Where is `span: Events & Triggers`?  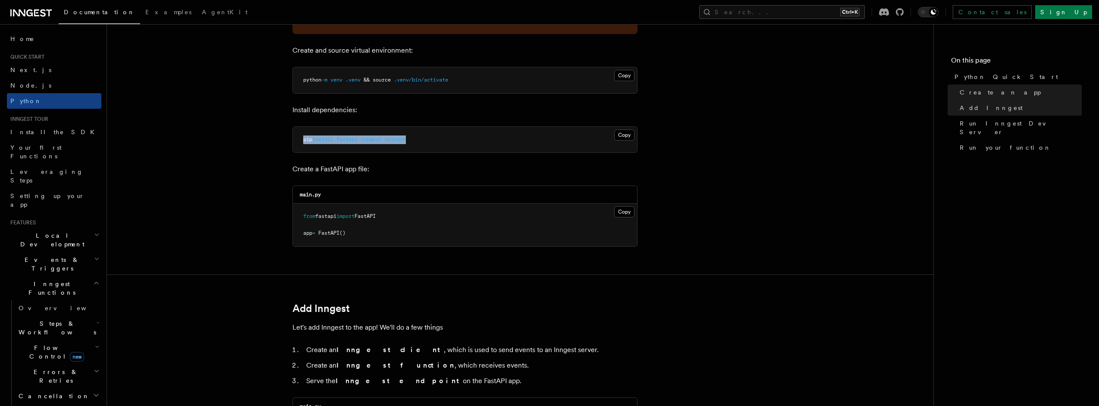 span: Events & Triggers is located at coordinates (50, 264).